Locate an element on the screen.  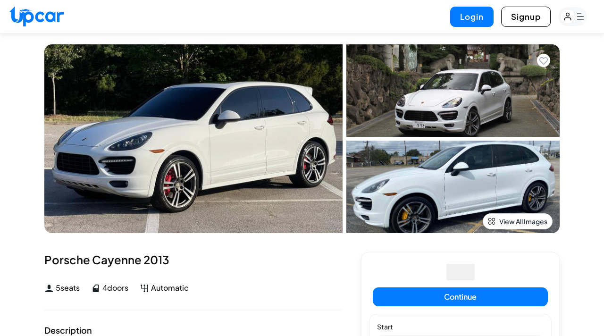
span: 5 seats is located at coordinates (68, 288).